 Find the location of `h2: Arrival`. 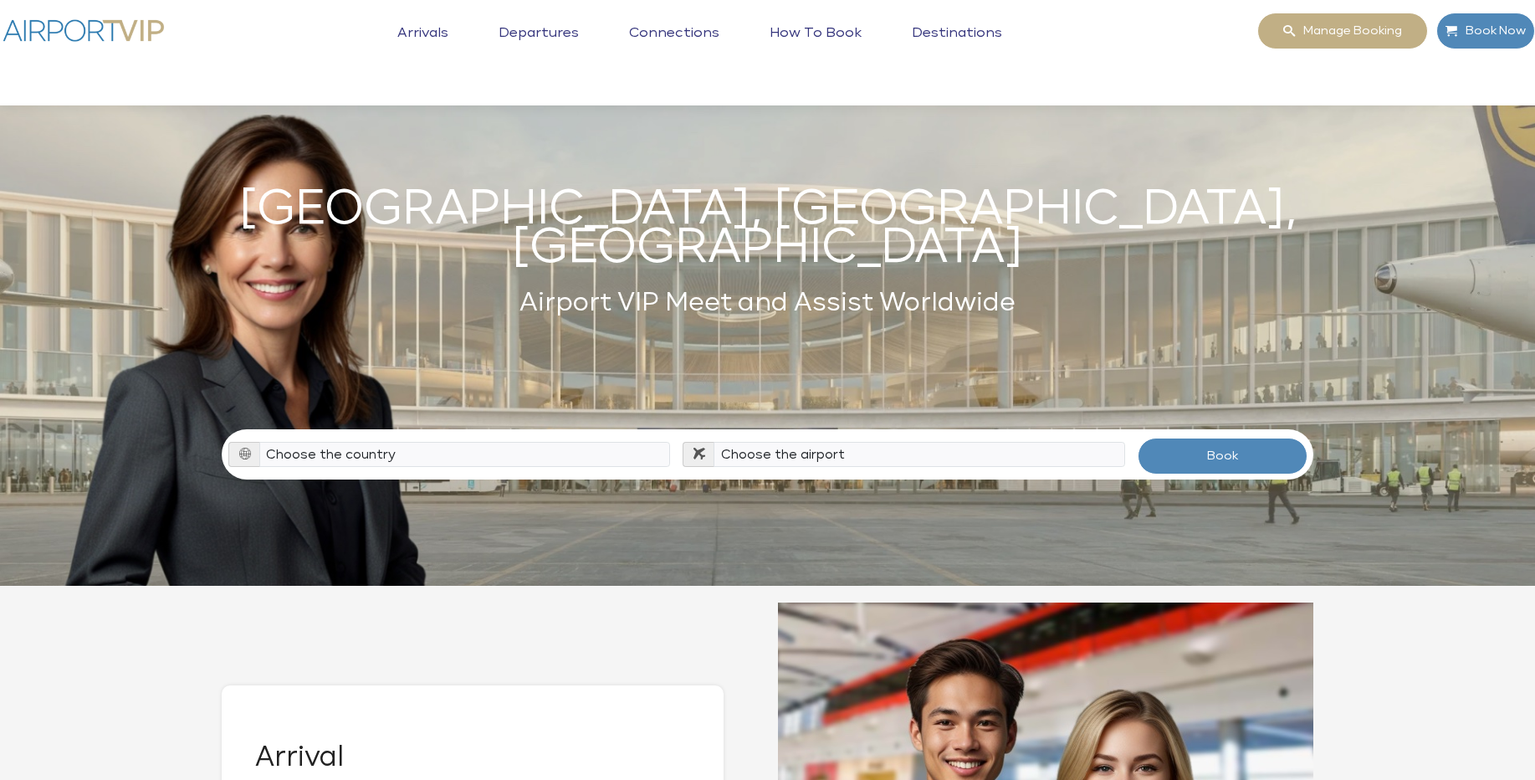

h2: Arrival is located at coordinates (473, 757).